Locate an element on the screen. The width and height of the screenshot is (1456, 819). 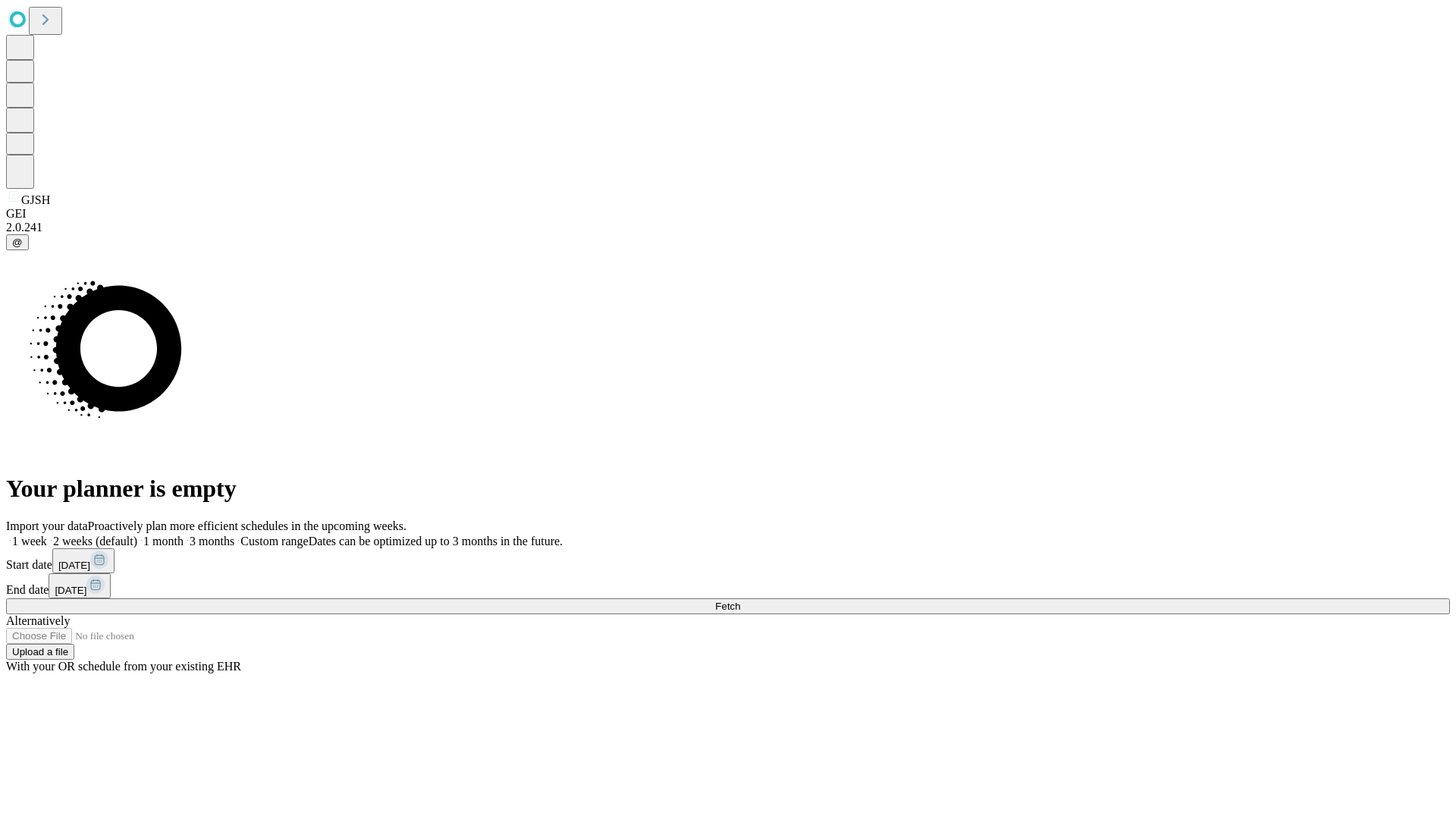
span: GJSH is located at coordinates (36, 199).